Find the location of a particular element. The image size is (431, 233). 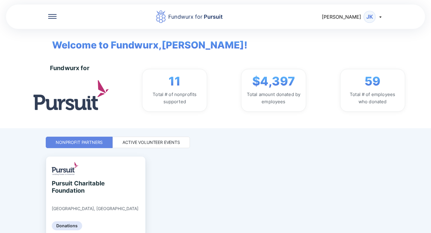

div: Active Volunteer Events is located at coordinates (151, 142).